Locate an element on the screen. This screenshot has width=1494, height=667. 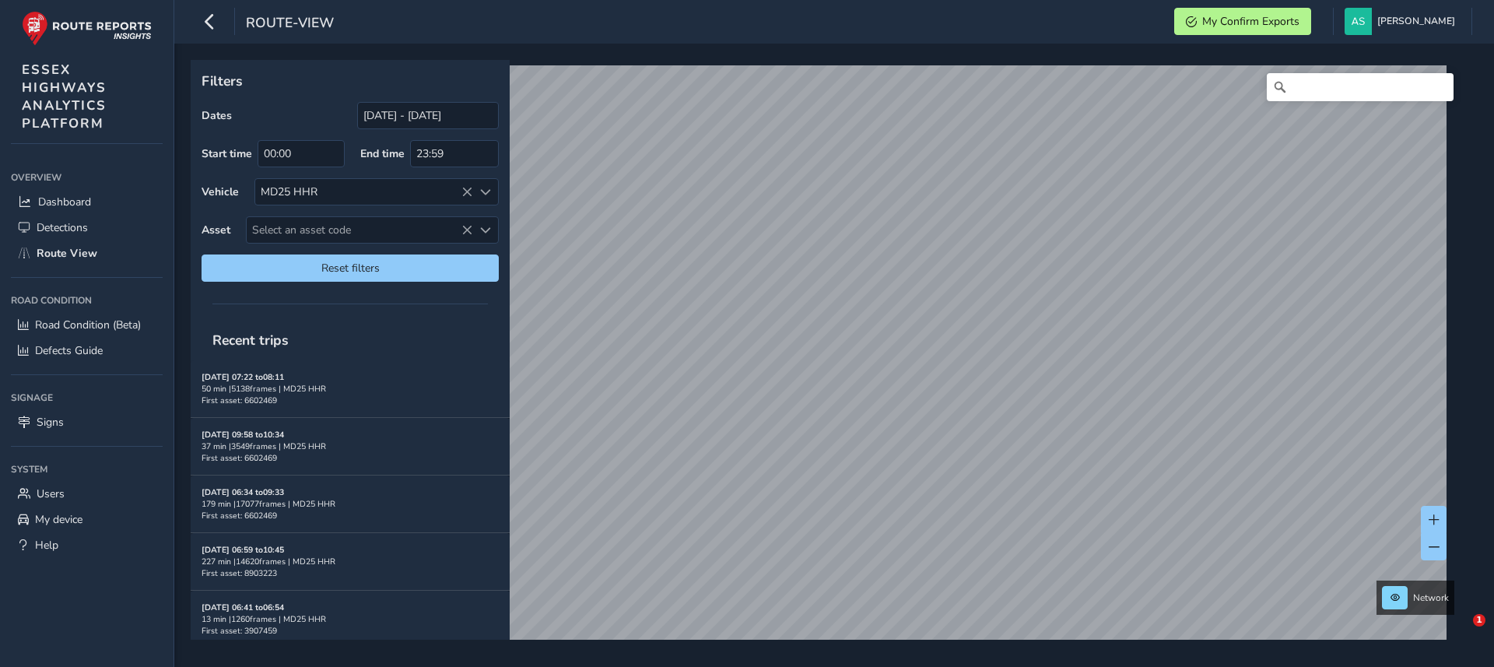
a: Detections is located at coordinates (86, 227).